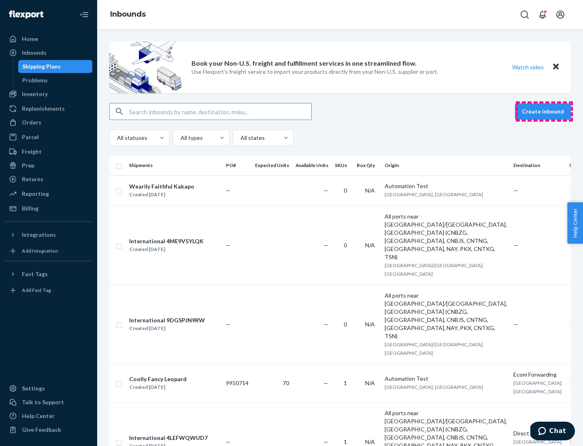  What do you see at coordinates (446, 186) in the screenshot?
I see `div: Automation Test` at bounding box center [446, 186].